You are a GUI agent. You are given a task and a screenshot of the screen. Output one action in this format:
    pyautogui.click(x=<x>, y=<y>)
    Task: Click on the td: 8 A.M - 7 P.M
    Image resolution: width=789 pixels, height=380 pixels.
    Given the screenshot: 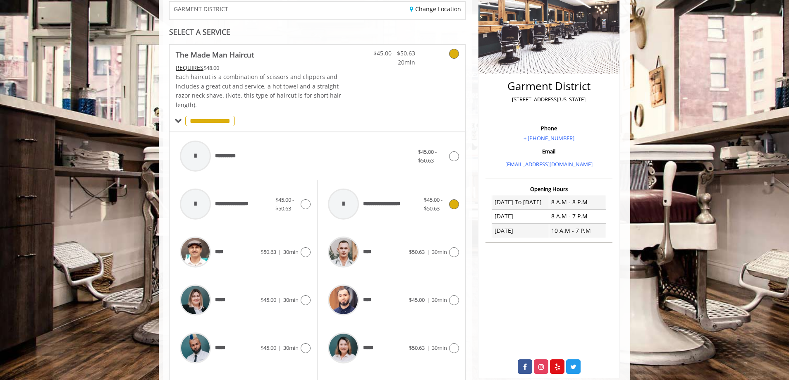 What is the action you would take?
    pyautogui.click(x=577, y=216)
    